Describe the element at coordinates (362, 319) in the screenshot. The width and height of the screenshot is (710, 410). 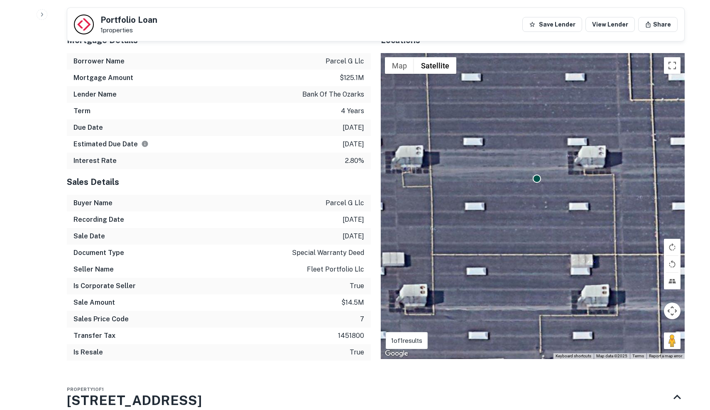
I see `p: 7` at that location.